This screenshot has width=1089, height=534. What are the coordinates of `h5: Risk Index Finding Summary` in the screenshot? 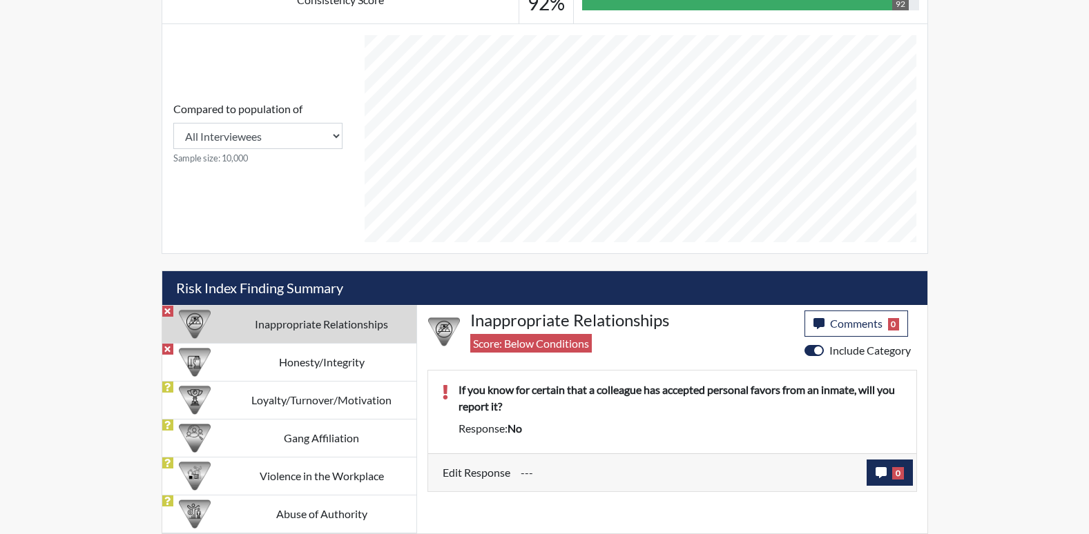 It's located at (545, 288).